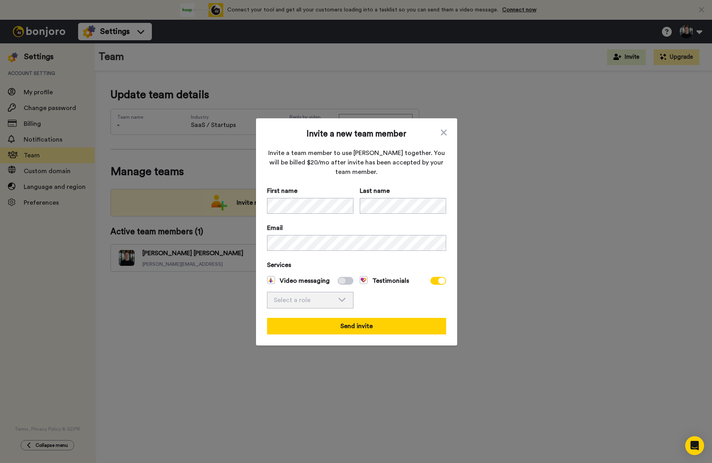  I want to click on img: vm-color.svg, so click(271, 280).